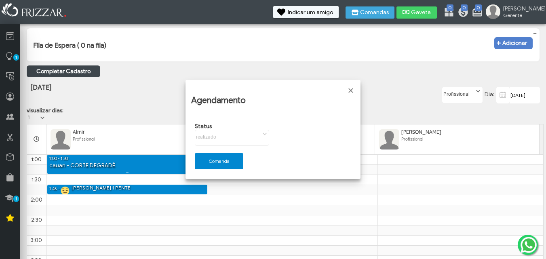  What do you see at coordinates (219, 161) in the screenshot?
I see `button: Comanda` at bounding box center [219, 161].